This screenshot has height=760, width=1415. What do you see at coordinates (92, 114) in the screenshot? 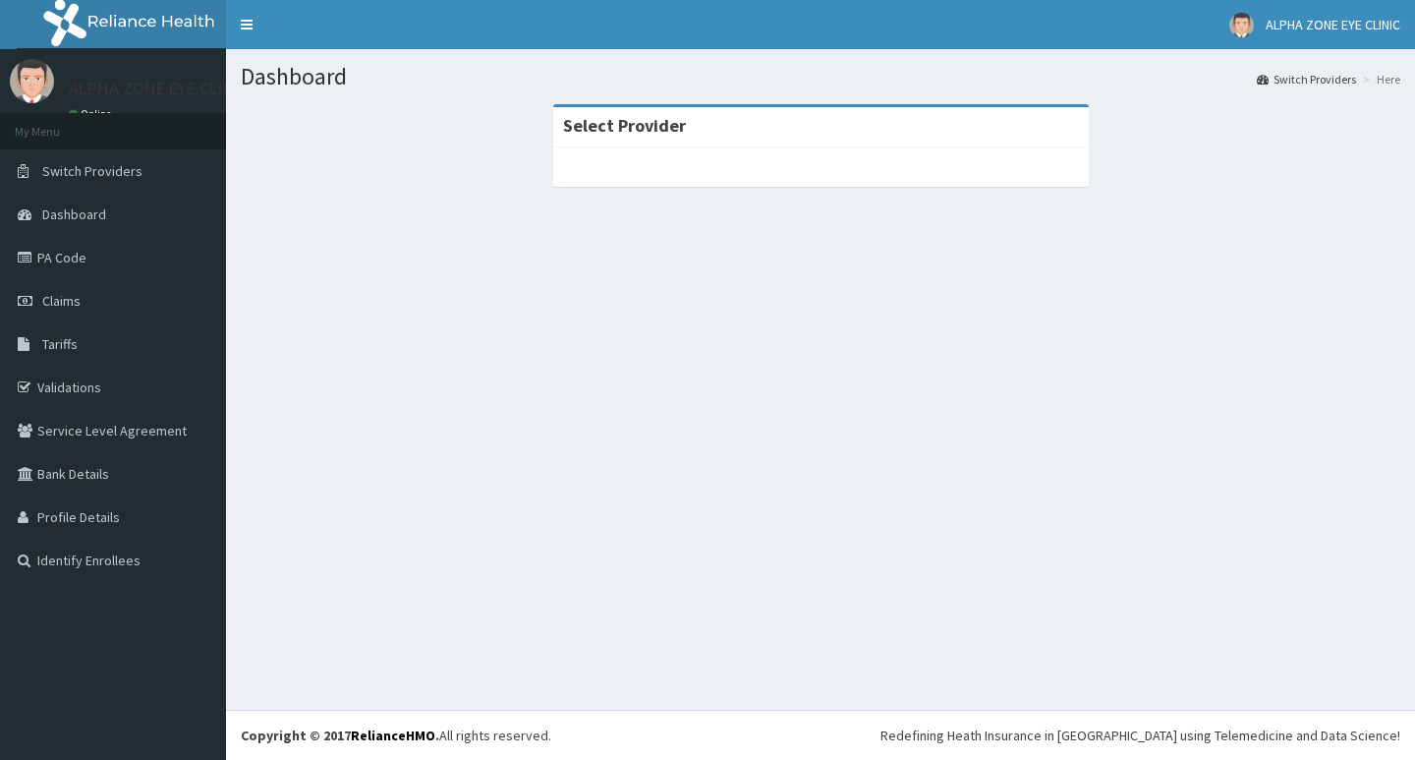
I see `a: Online` at bounding box center [92, 114].